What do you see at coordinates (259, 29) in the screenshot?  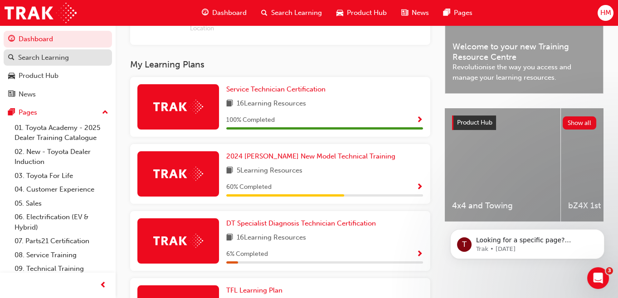 I see `span: Location` at bounding box center [259, 29].